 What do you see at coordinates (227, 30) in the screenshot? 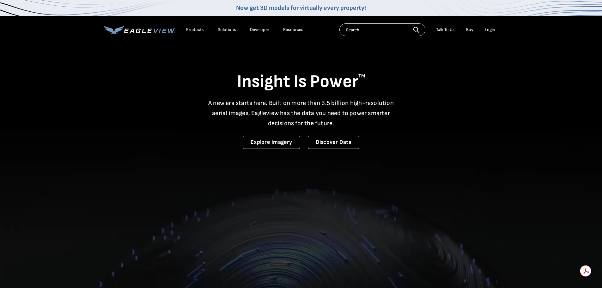
I see `div: Solutions` at bounding box center [227, 30].